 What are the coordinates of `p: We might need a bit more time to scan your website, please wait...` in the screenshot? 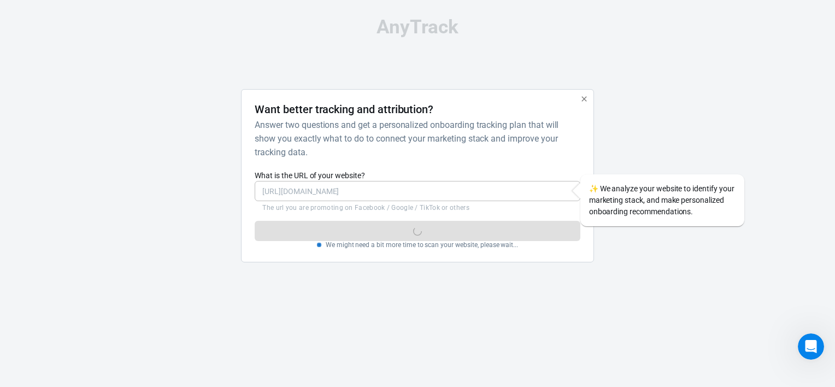 It's located at (422, 245).